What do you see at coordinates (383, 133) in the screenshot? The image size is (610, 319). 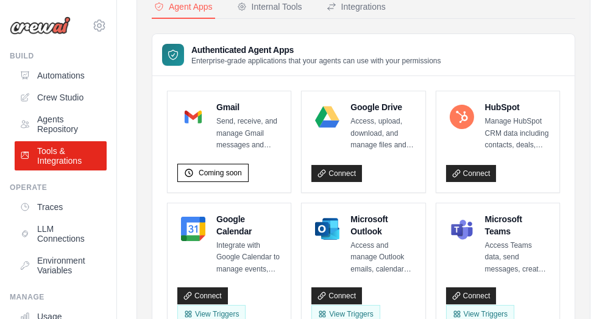 I see `p: Access, upload, download, and manage files and folders in Google Drive.` at bounding box center [383, 133].